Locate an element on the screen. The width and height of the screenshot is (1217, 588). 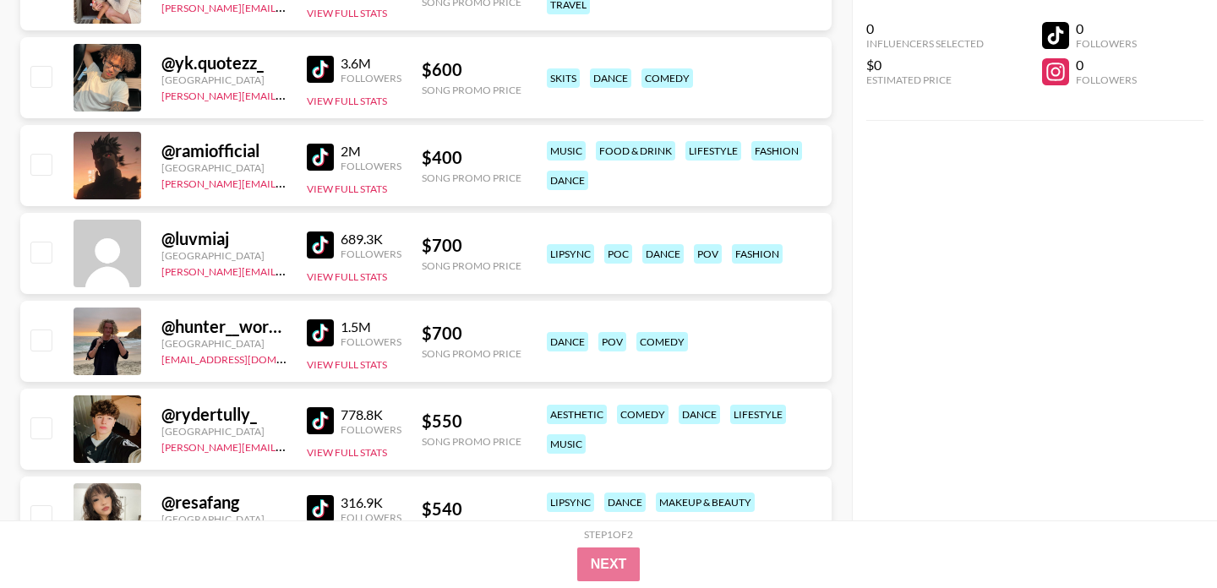
div: @ yk.quotezz_ is located at coordinates (224, 63).